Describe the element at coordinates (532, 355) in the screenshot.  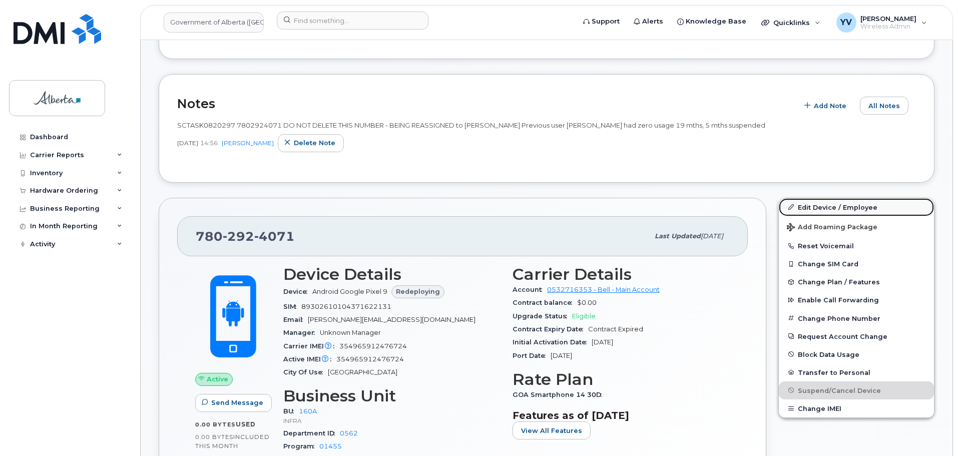
I see `span: Port Date` at that location.